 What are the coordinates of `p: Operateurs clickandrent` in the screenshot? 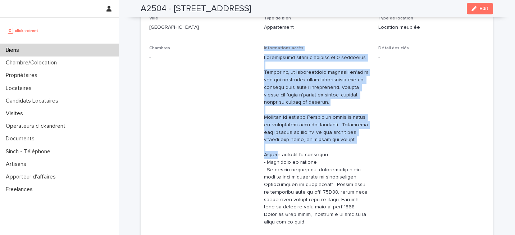 It's located at (37, 126).